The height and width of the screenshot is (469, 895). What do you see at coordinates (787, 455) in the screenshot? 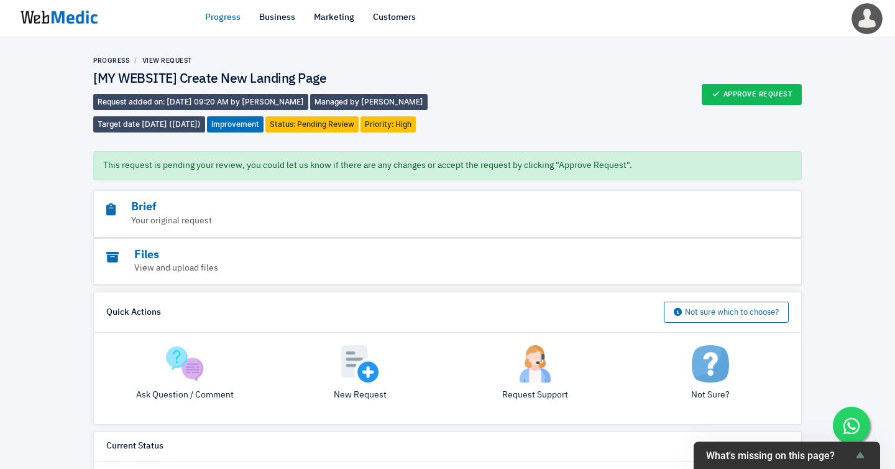
I see `button: Show survey - What's missing on this page?` at bounding box center [787, 455].